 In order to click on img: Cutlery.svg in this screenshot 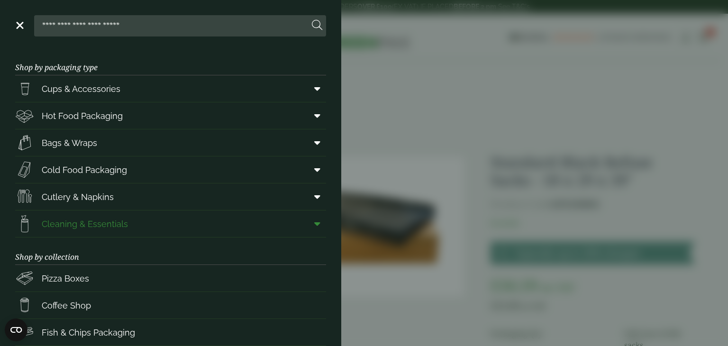, I will do `click(25, 197)`.